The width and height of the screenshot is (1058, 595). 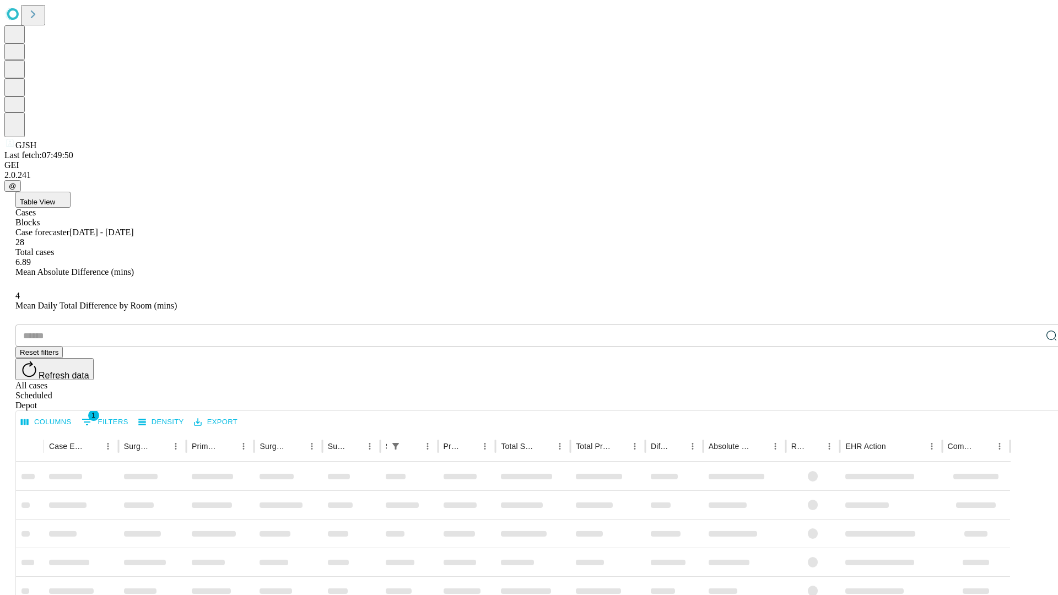 What do you see at coordinates (660, 446) in the screenshot?
I see `div: Difference` at bounding box center [660, 446].